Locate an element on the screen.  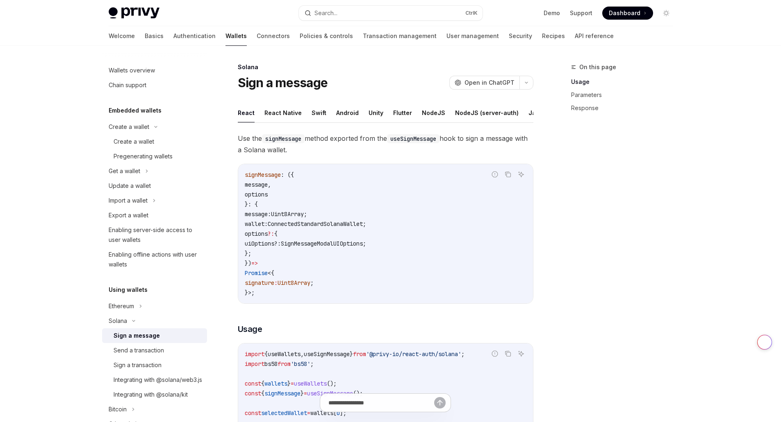
div: Integrating with @solana/web3.js is located at coordinates (158, 380).